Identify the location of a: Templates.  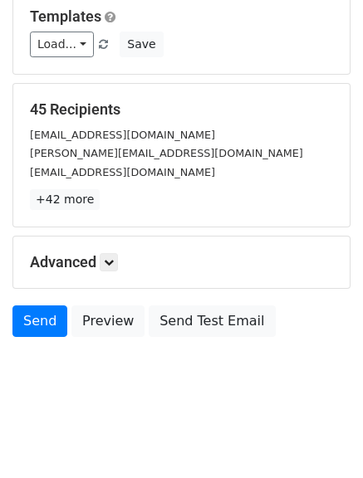
(66, 16).